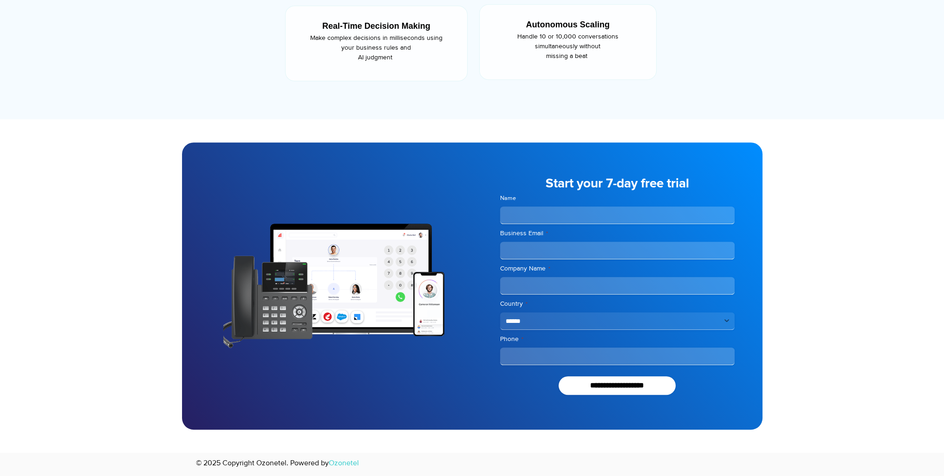  What do you see at coordinates (376, 26) in the screenshot?
I see `div: Real-Time Decision Making` at bounding box center [376, 26].